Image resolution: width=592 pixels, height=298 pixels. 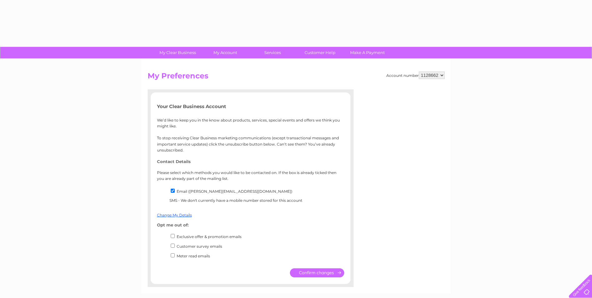 What do you see at coordinates (415, 75) in the screenshot?
I see `div: Account number` at bounding box center [415, 75].